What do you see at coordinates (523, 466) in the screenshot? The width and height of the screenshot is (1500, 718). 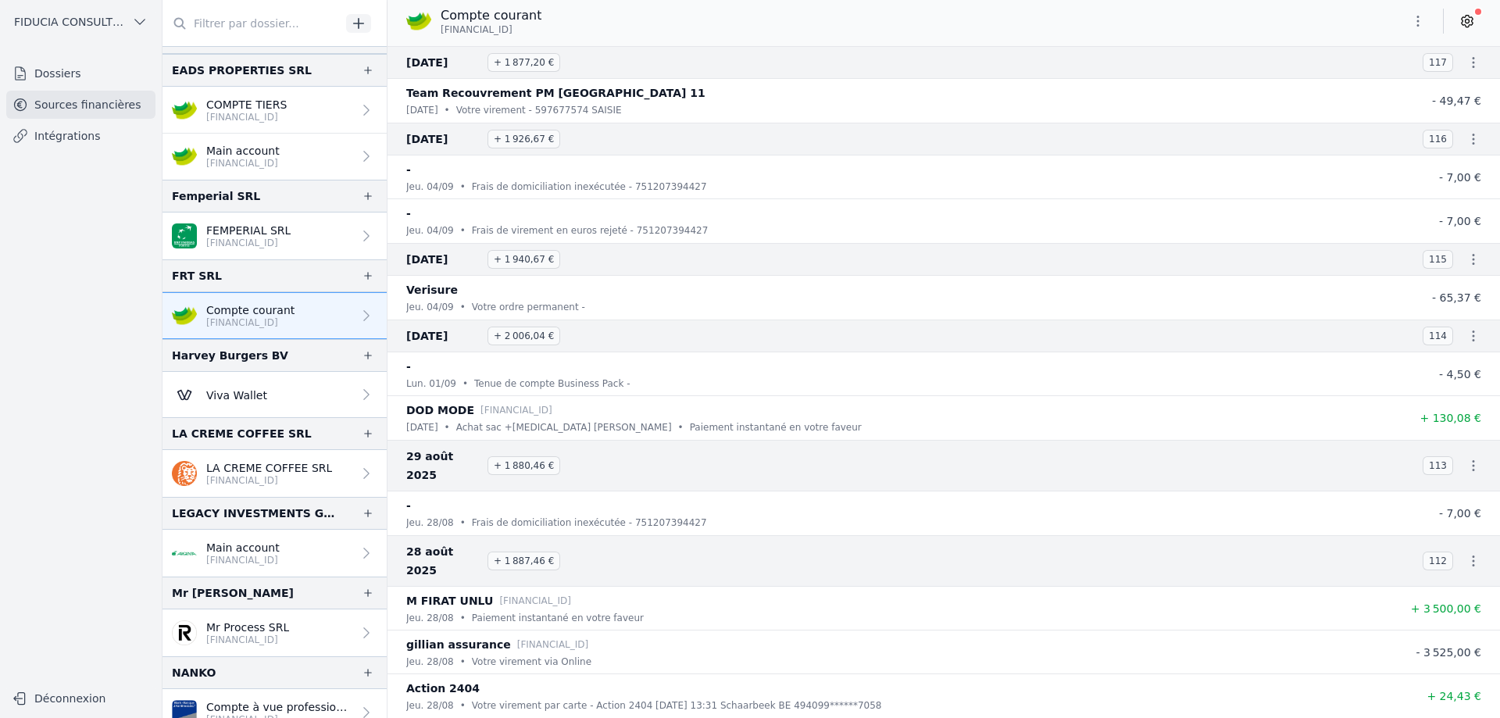 I see `span: + 1 880,46 €` at bounding box center [523, 466].